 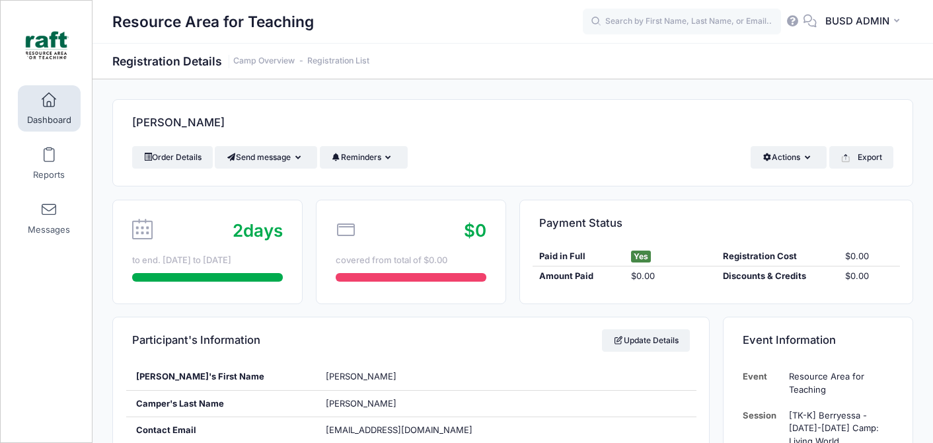 I want to click on button: Export, so click(x=861, y=157).